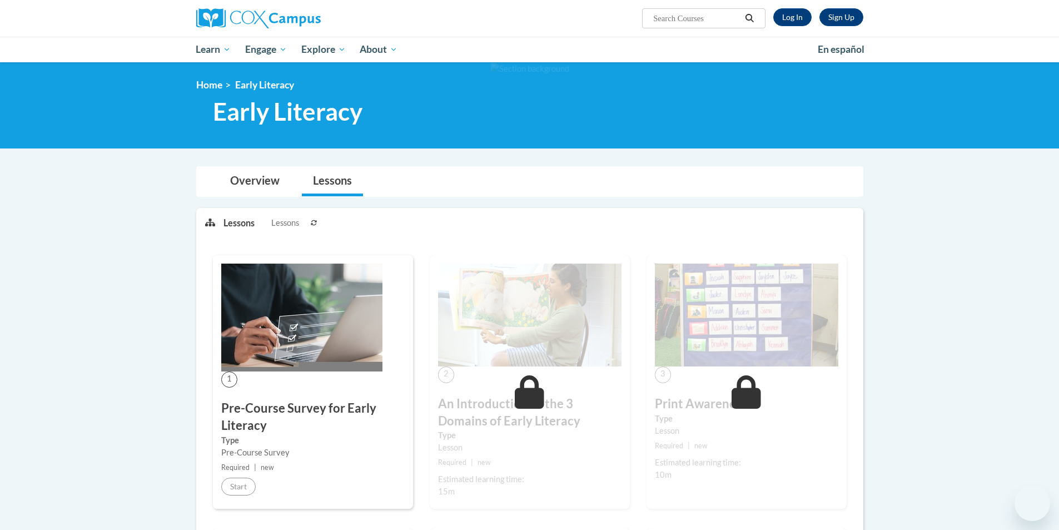 Image resolution: width=1059 pixels, height=530 pixels. Describe the element at coordinates (530, 412) in the screenshot. I see `h3: An Introduction to the 3 Domains of Early Literacy` at that location.